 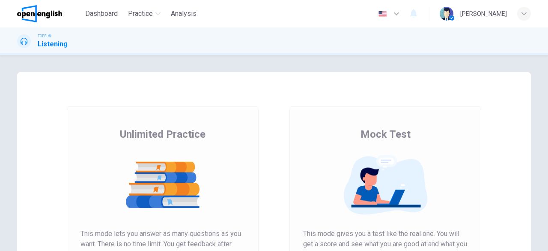 What do you see at coordinates (49, 14) in the screenshot?
I see `a: OpenEnglish logo` at bounding box center [49, 14].